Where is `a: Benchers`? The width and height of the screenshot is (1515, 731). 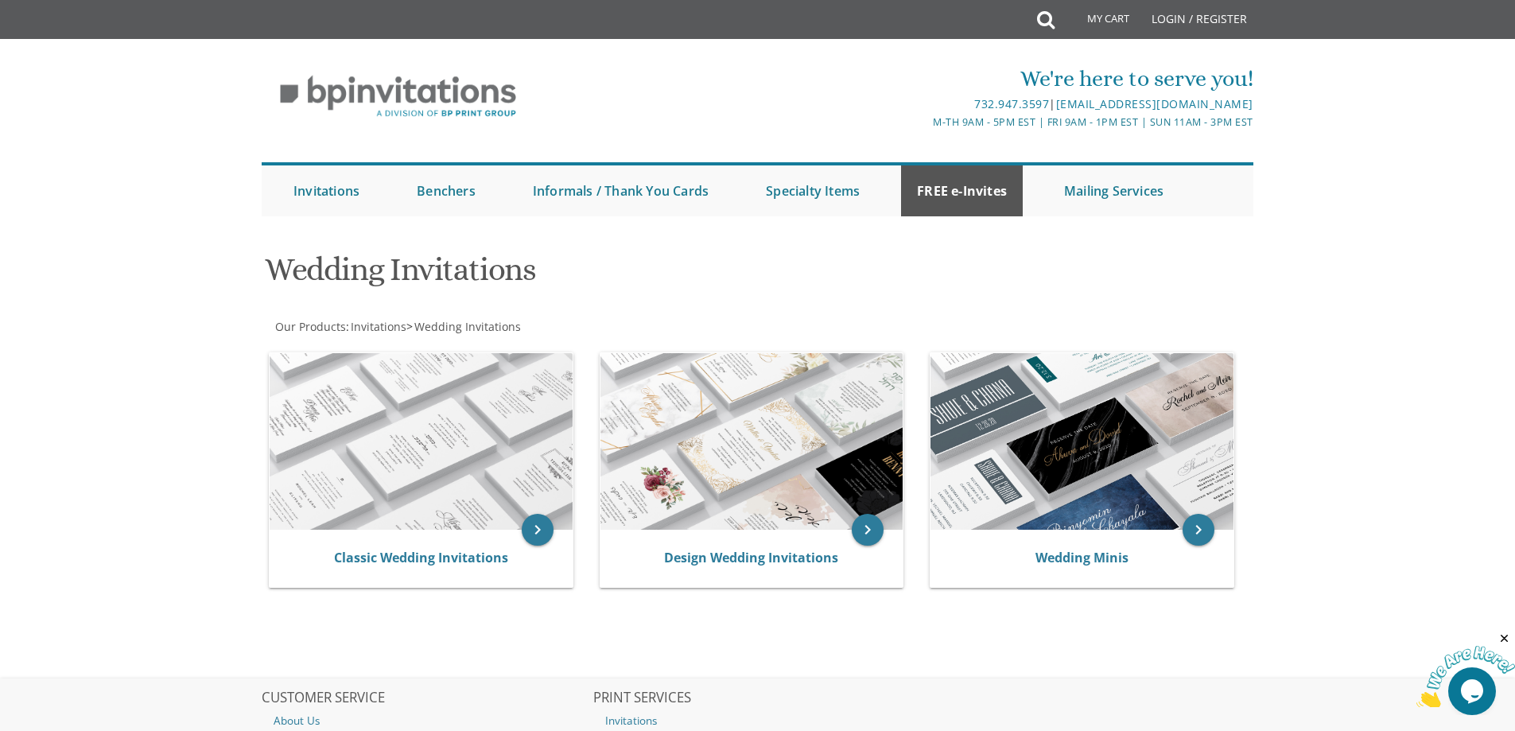
a: Benchers is located at coordinates (446, 191).